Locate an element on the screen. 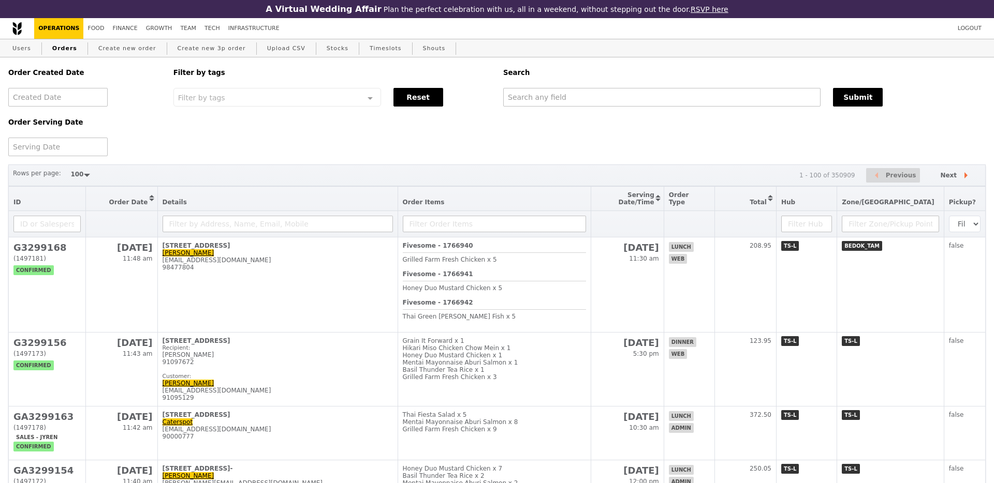 This screenshot has height=483, width=994. a: Orders is located at coordinates (65, 49).